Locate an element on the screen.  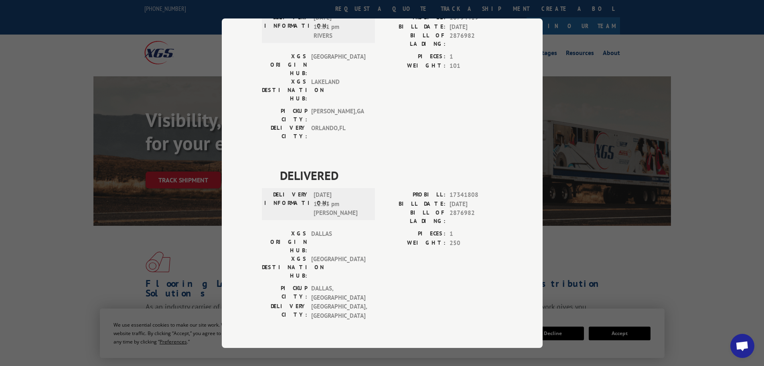
span: LAKELAND is located at coordinates (338, 90).